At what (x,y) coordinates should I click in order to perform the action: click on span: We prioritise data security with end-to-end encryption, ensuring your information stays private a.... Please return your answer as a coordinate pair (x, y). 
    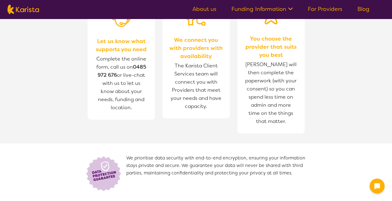
    Looking at the image, I should click on (217, 173).